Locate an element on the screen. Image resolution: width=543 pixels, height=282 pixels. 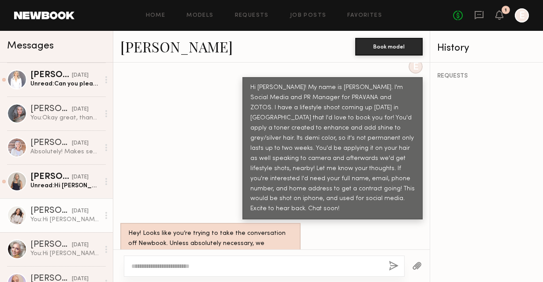
a: Models is located at coordinates (200, 15).